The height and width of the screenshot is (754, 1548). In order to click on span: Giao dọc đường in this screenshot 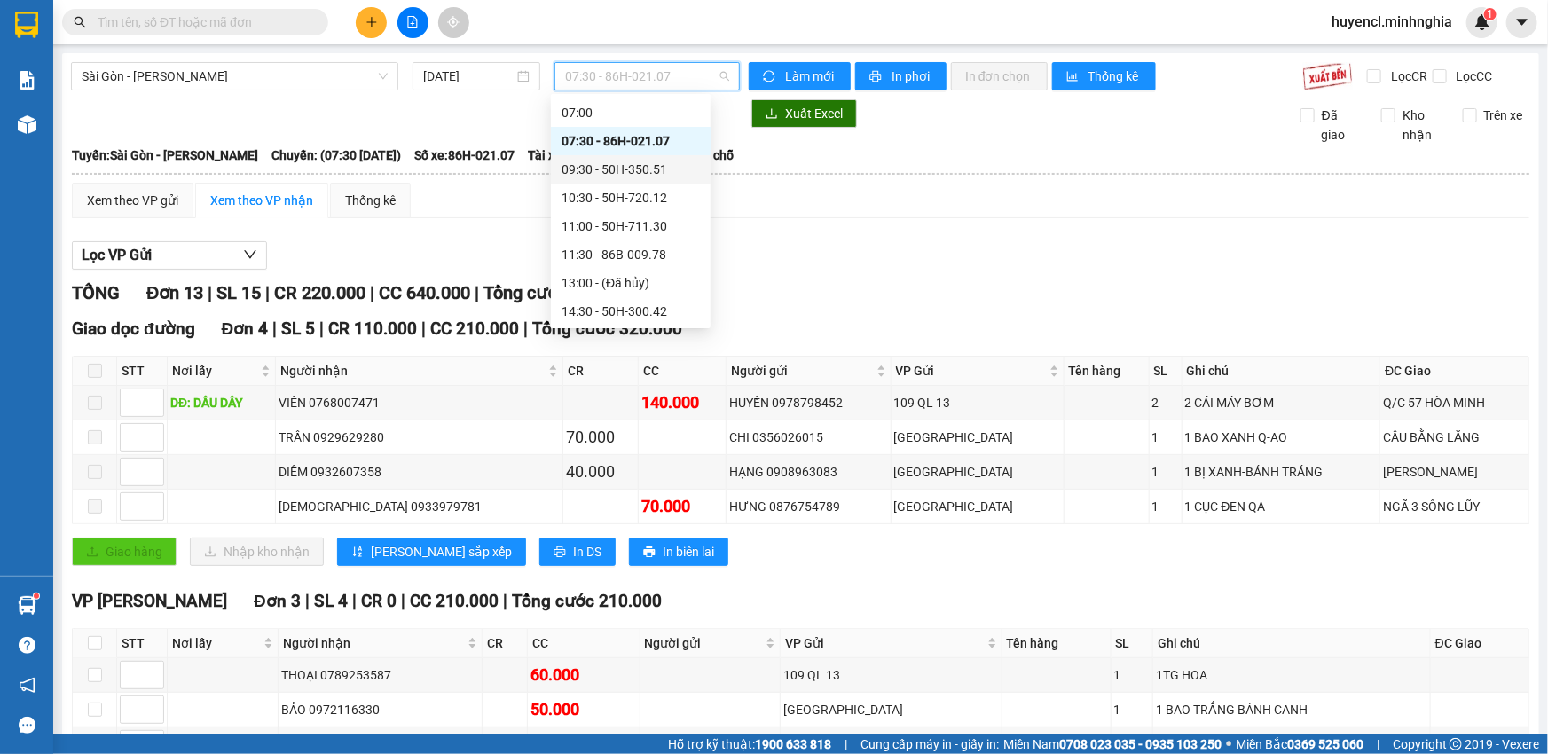, I will do `click(133, 328)`.